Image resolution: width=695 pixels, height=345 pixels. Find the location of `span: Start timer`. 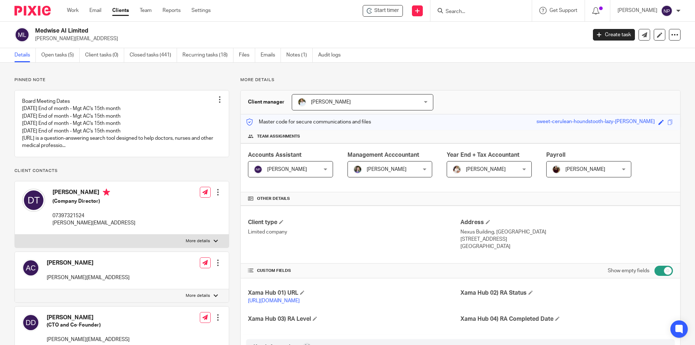

span: Start timer is located at coordinates (387, 10).